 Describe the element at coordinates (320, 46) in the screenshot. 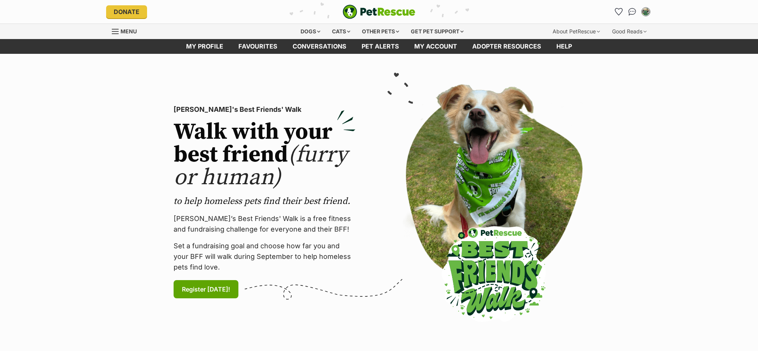

I see `a: conversations` at that location.